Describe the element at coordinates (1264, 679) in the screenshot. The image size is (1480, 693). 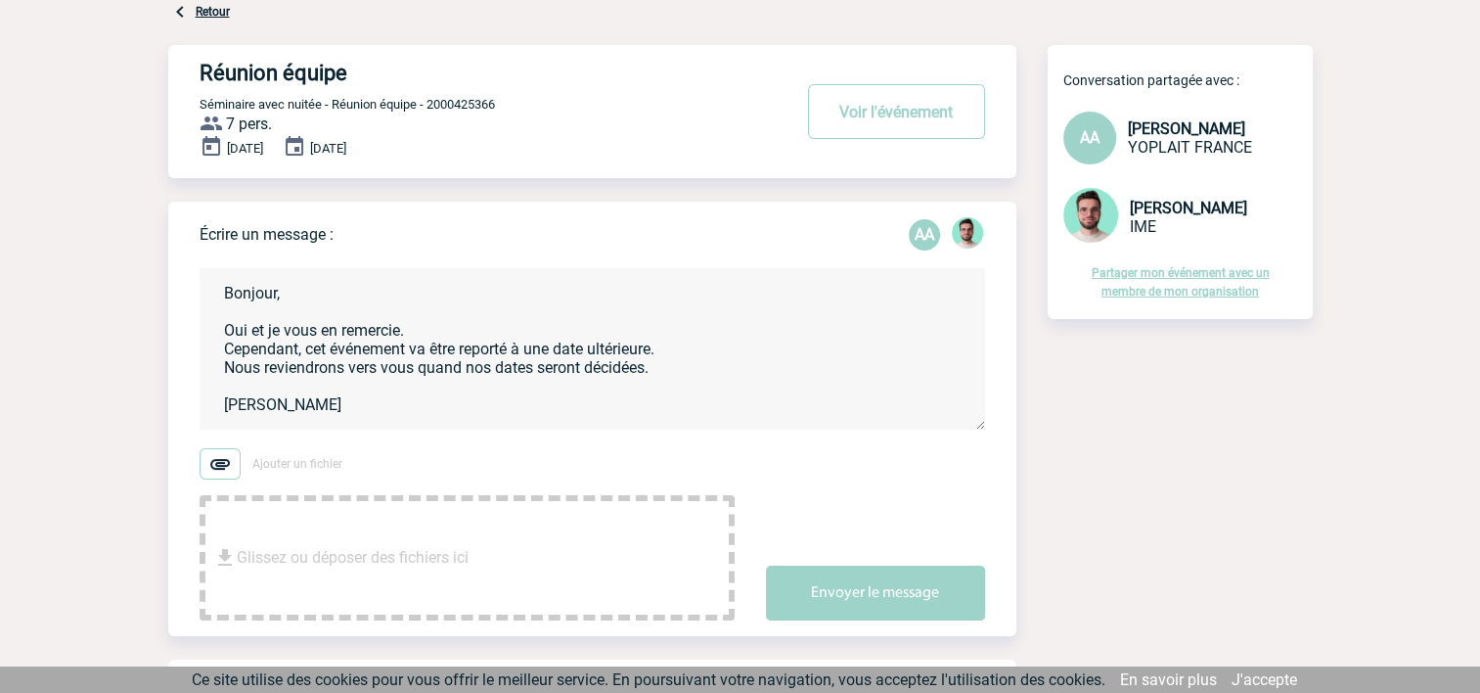
I see `a: J'accepte` at that location.